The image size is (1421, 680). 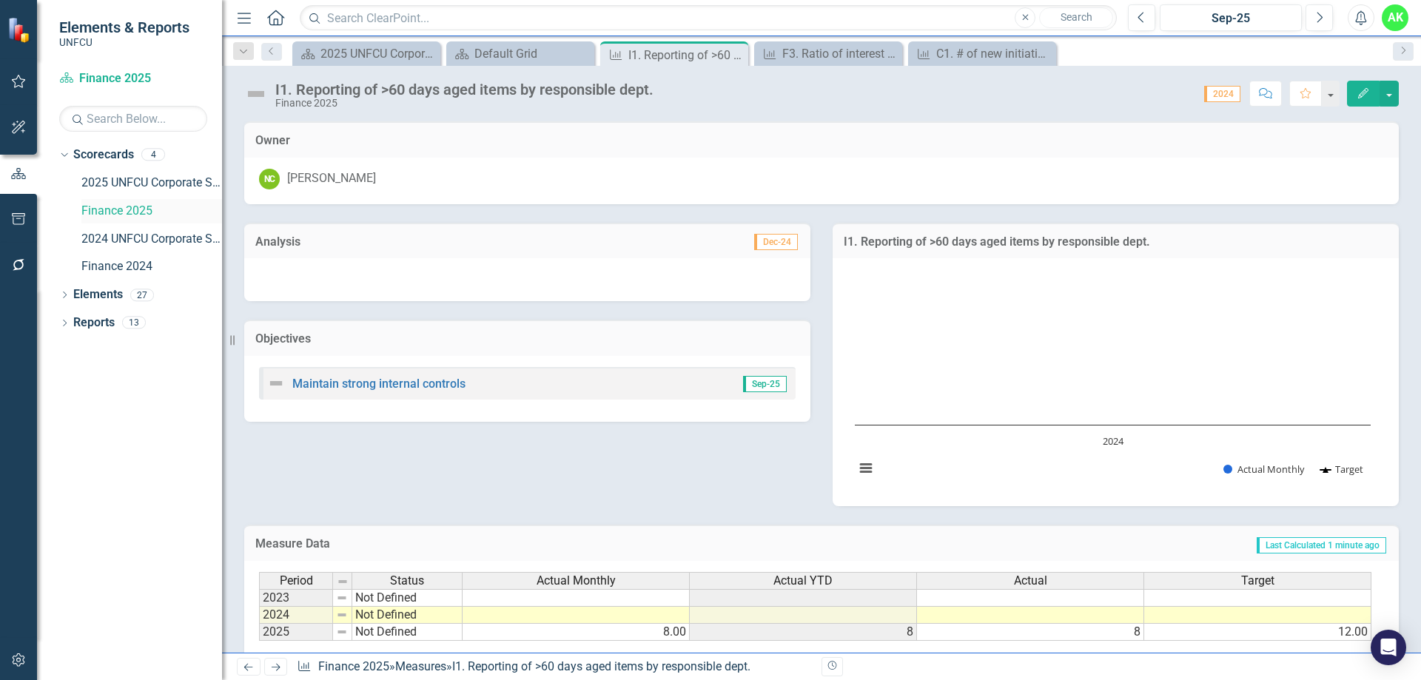 I want to click on div: NC, so click(x=269, y=179).